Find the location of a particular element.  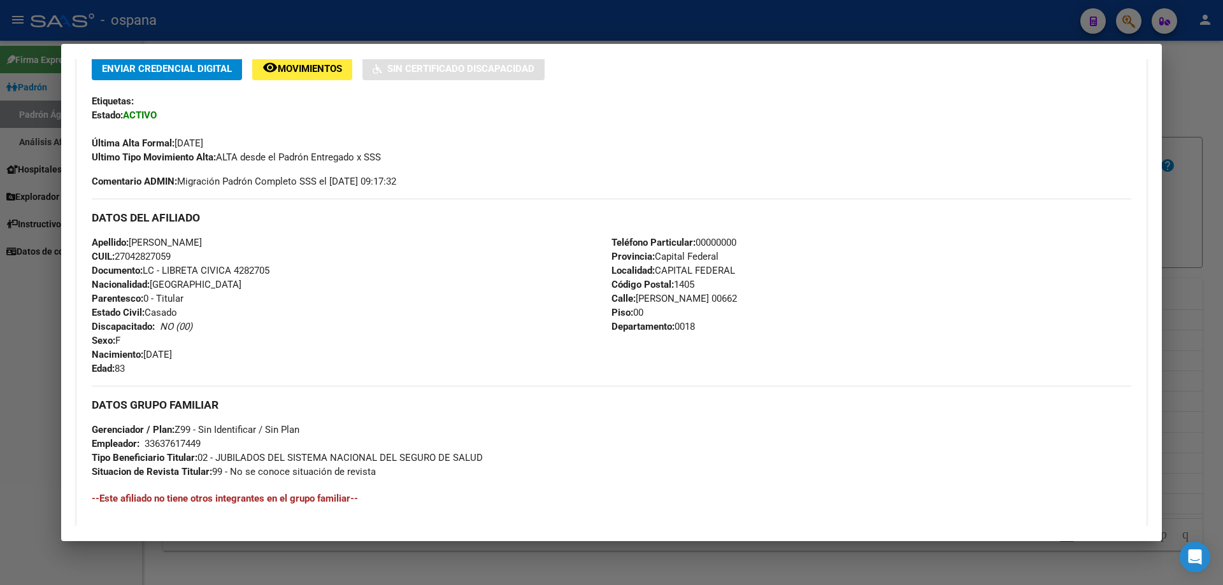

div: Datos de Empadronamiento is located at coordinates (611, 293).